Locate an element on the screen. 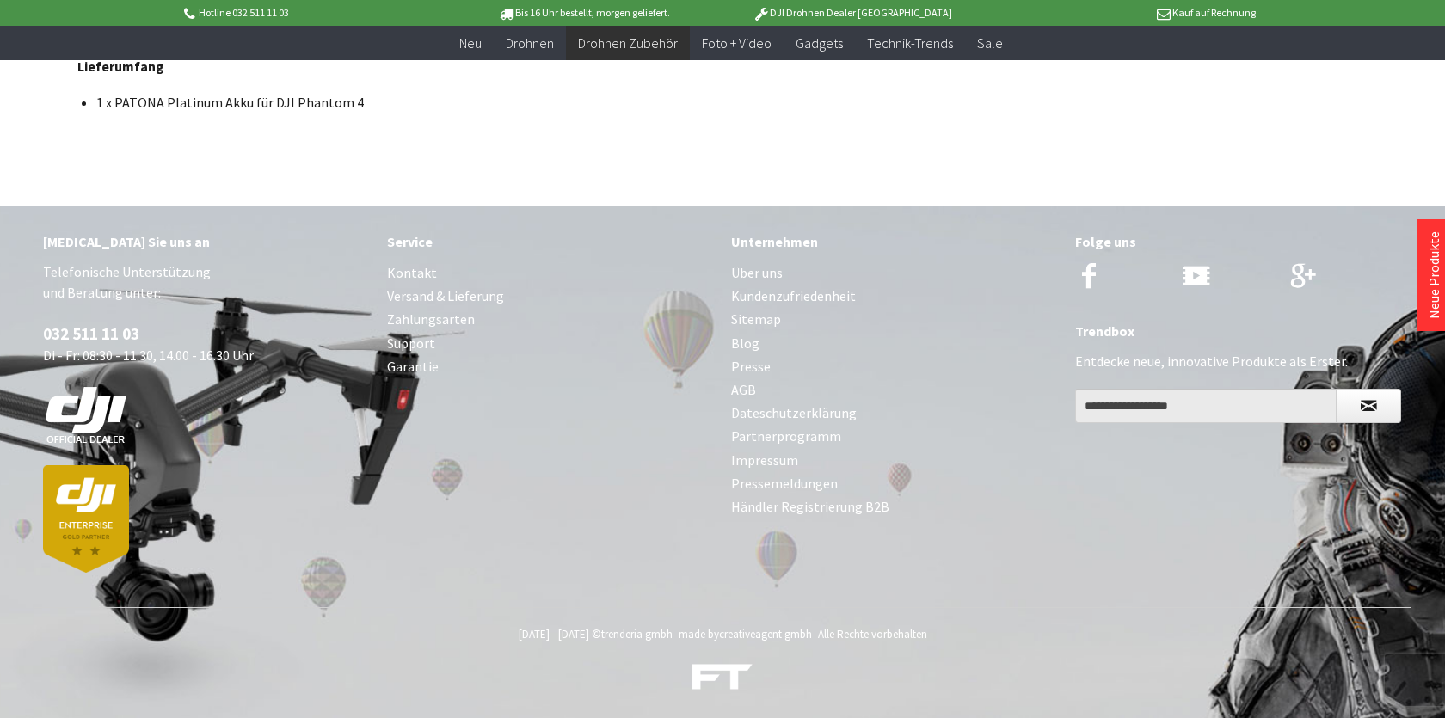 The image size is (1445, 718). a: Technik-Trends is located at coordinates (910, 43).